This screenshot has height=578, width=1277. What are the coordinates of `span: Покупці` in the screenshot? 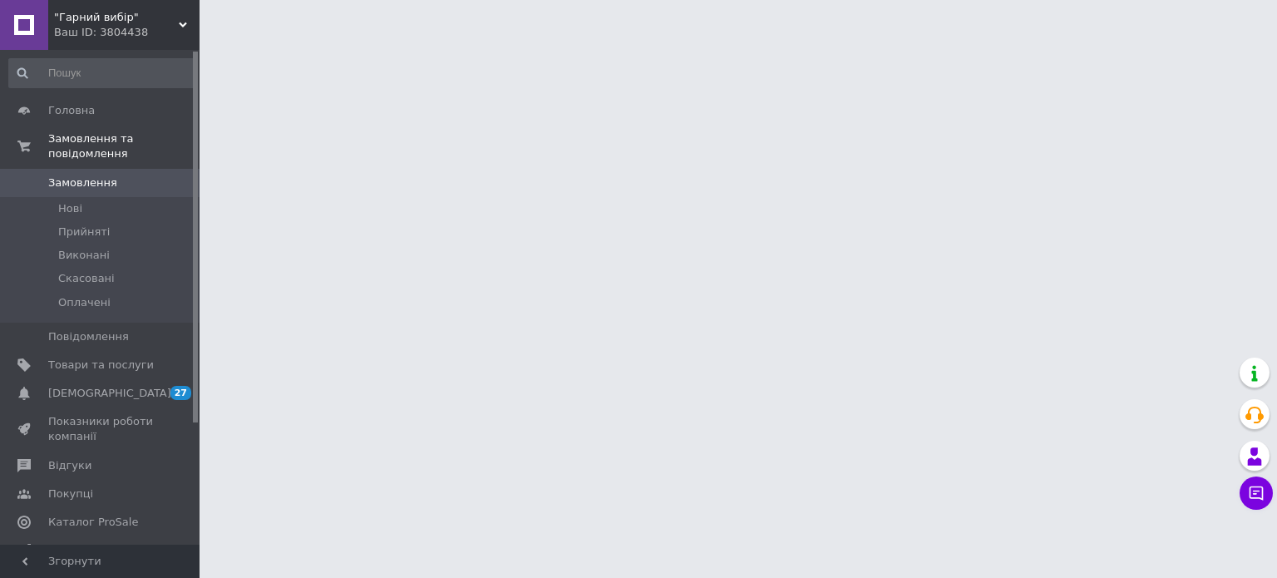 It's located at (71, 494).